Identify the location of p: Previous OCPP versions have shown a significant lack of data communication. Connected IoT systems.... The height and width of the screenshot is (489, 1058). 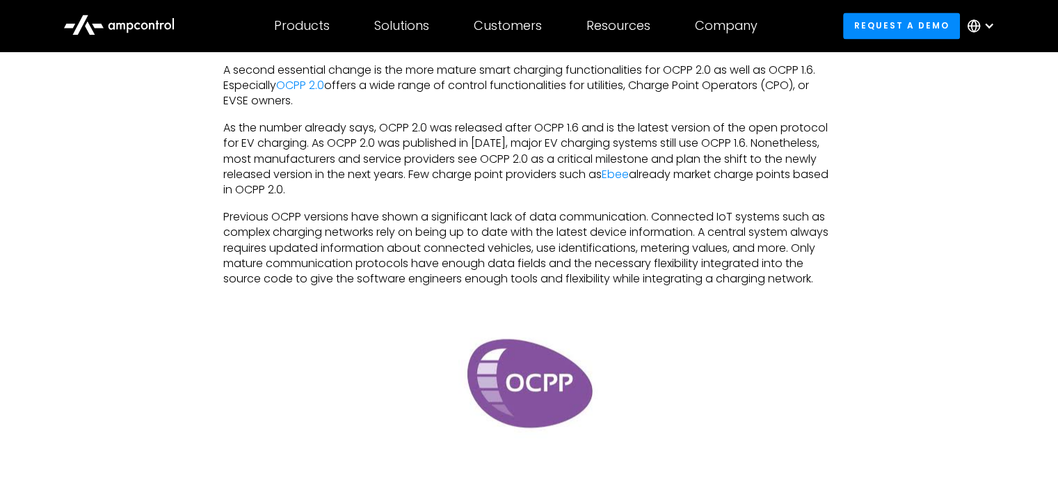
(528, 248).